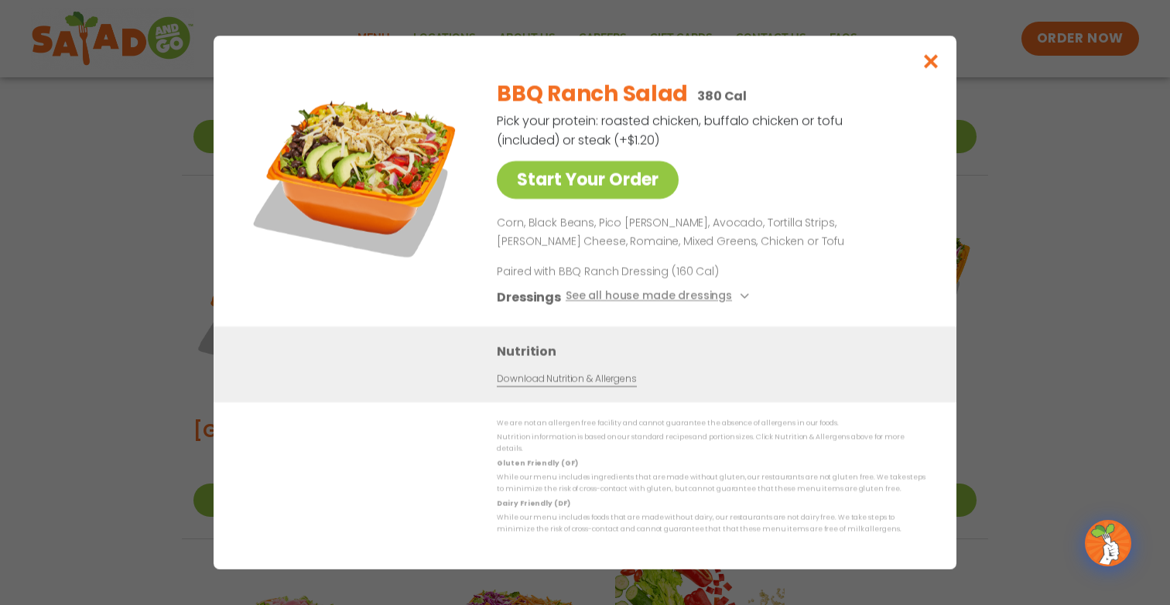 The image size is (1170, 605). Describe the element at coordinates (528, 297) in the screenshot. I see `h3: Dressings` at that location.